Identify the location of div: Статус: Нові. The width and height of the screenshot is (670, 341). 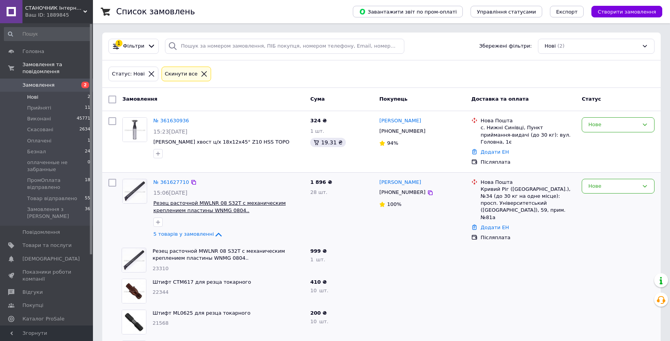
(128, 74).